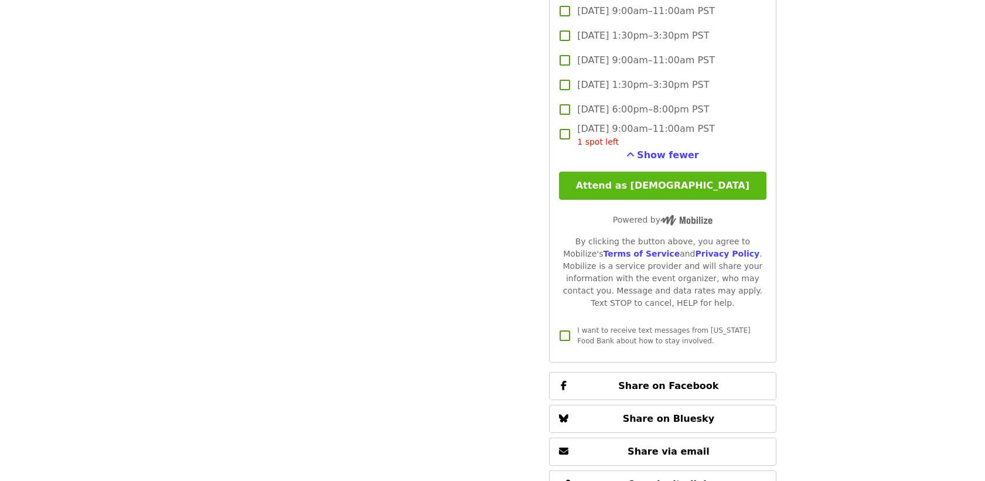  I want to click on span: 1 spot left, so click(598, 142).